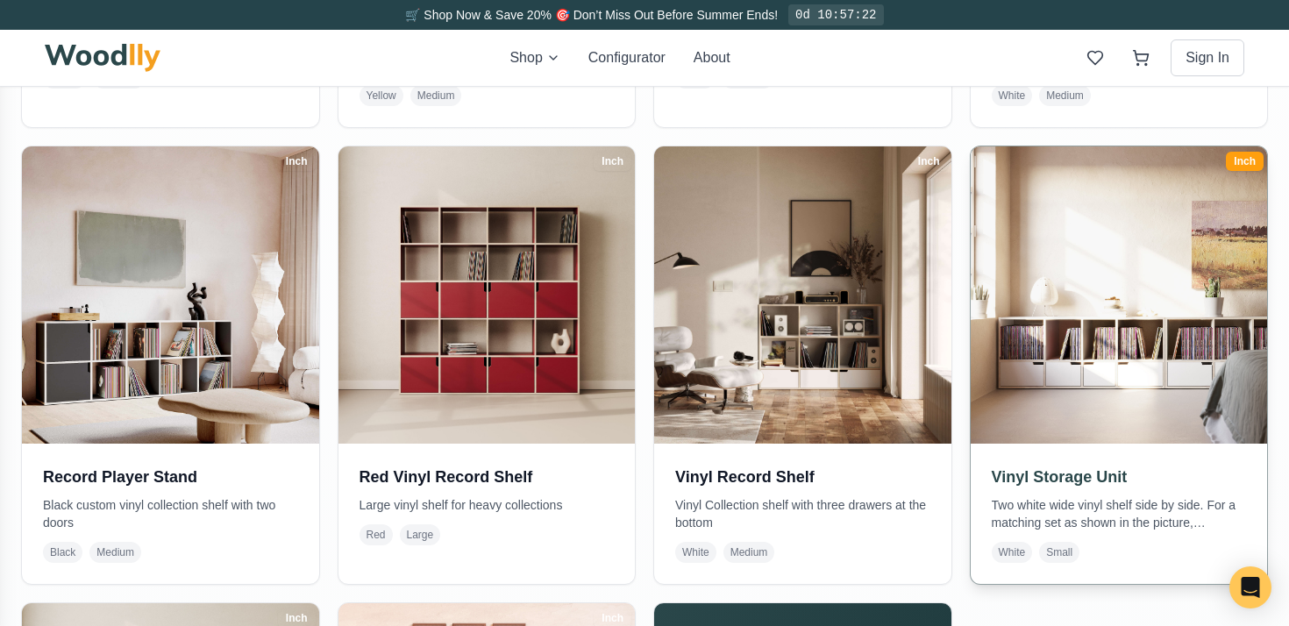 The height and width of the screenshot is (626, 1289). I want to click on span: Black, so click(62, 553).